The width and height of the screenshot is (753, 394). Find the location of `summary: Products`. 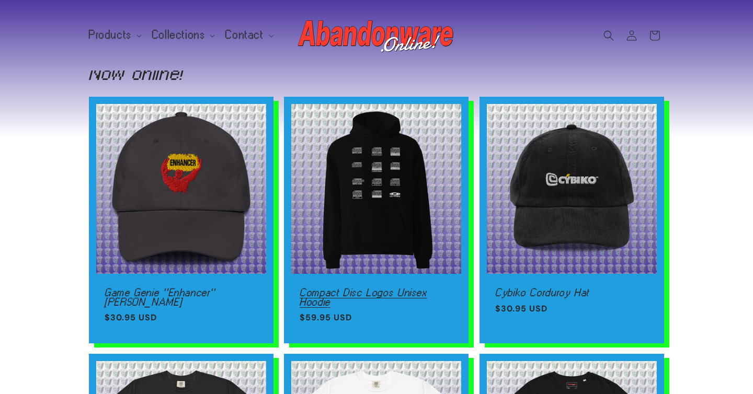

summary: Products is located at coordinates (114, 35).